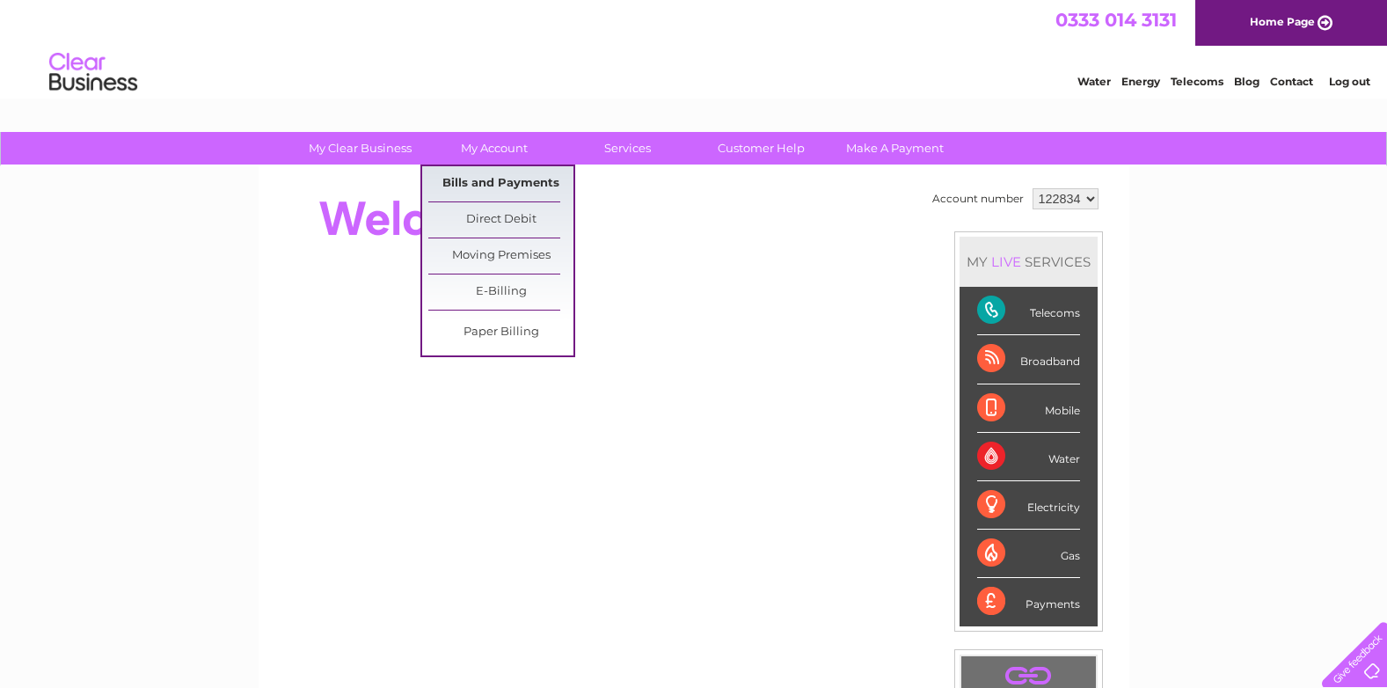 The image size is (1387, 688). Describe the element at coordinates (1028, 602) in the screenshot. I see `div: Payments` at that location.